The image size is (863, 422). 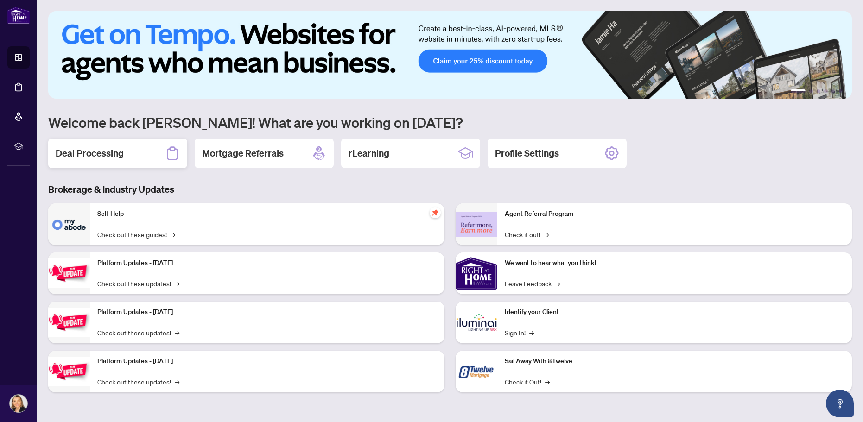 What do you see at coordinates (674, 312) in the screenshot?
I see `p: Identify your Client` at bounding box center [674, 312].